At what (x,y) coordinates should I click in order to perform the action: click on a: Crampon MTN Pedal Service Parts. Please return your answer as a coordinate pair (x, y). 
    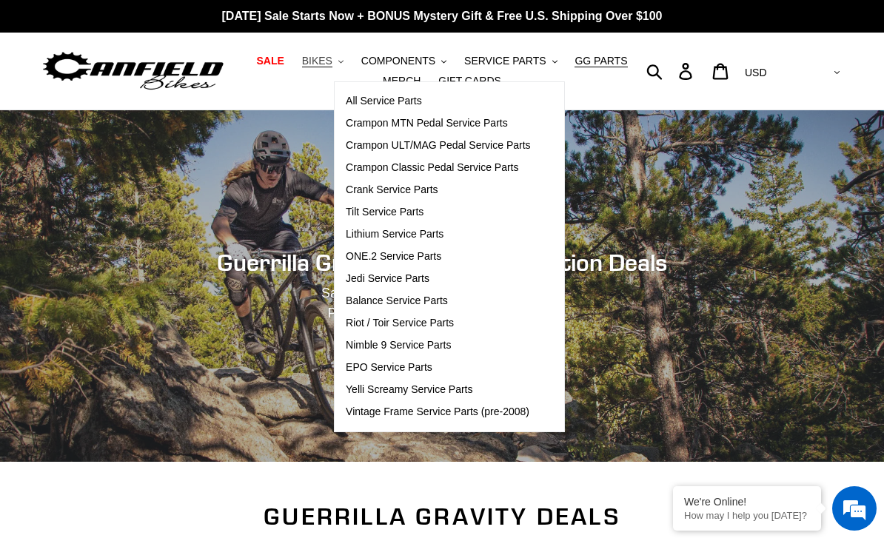
    Looking at the image, I should click on (438, 124).